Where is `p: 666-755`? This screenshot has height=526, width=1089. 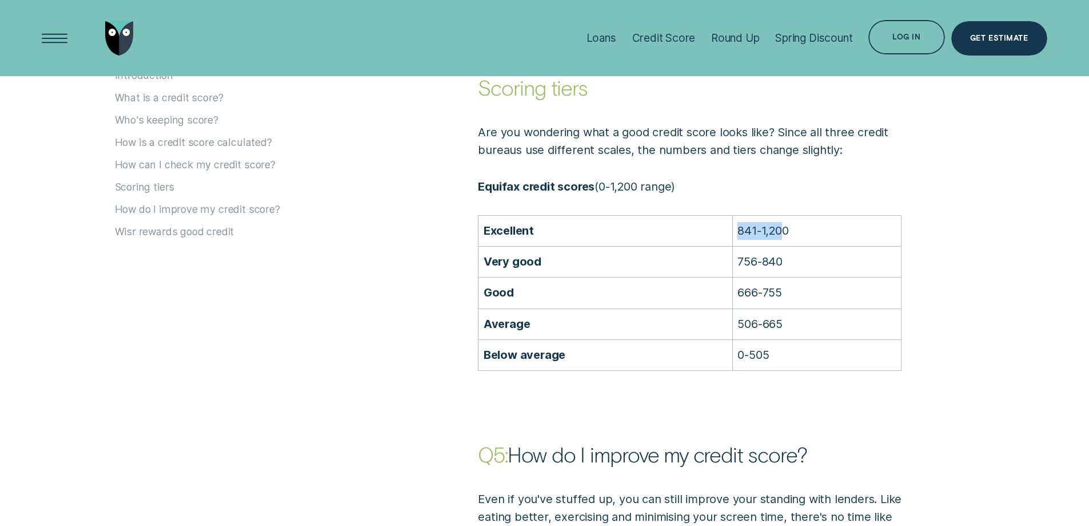
p: 666-755 is located at coordinates (817, 292).